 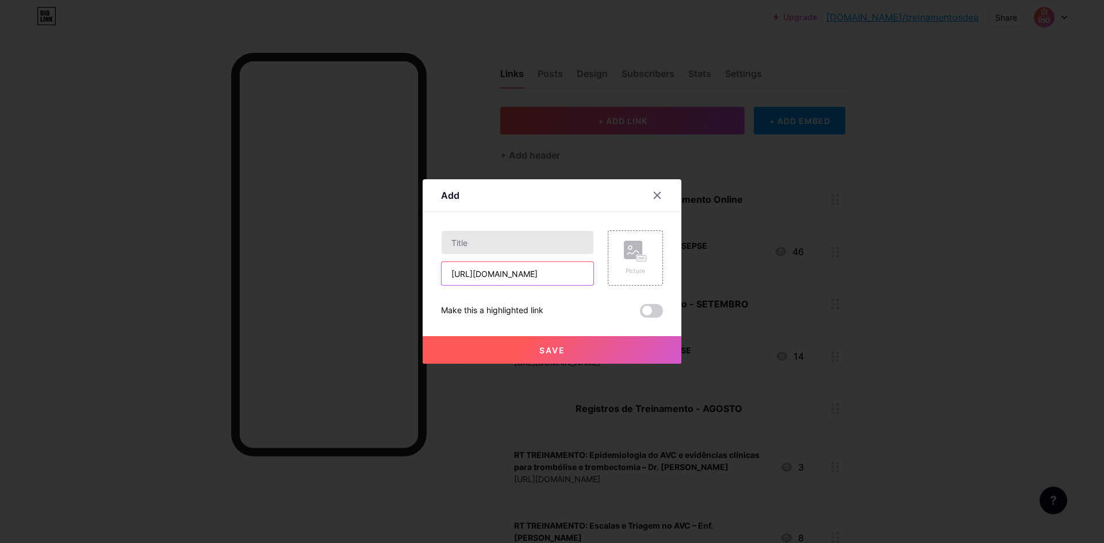 I want to click on div: Make this a highlighted link, so click(x=492, y=311).